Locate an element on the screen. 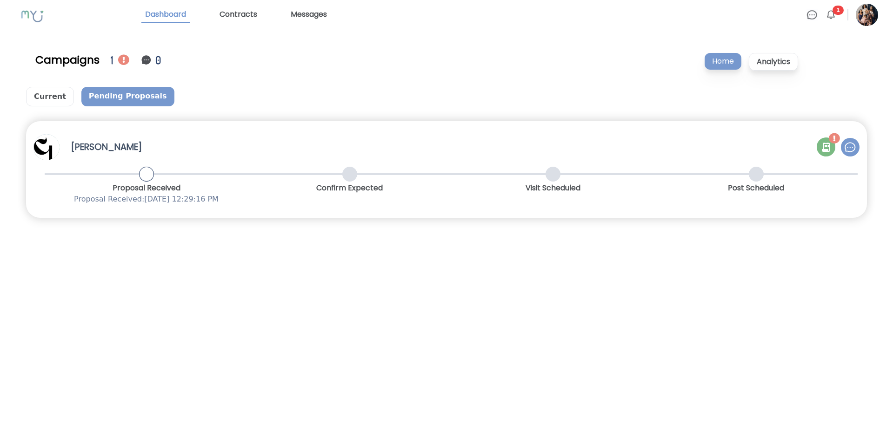 The width and height of the screenshot is (893, 423). p: Post Scheduled is located at coordinates (755, 188).